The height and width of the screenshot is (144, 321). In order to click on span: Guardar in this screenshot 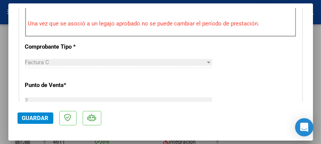, I will do `click(35, 118)`.